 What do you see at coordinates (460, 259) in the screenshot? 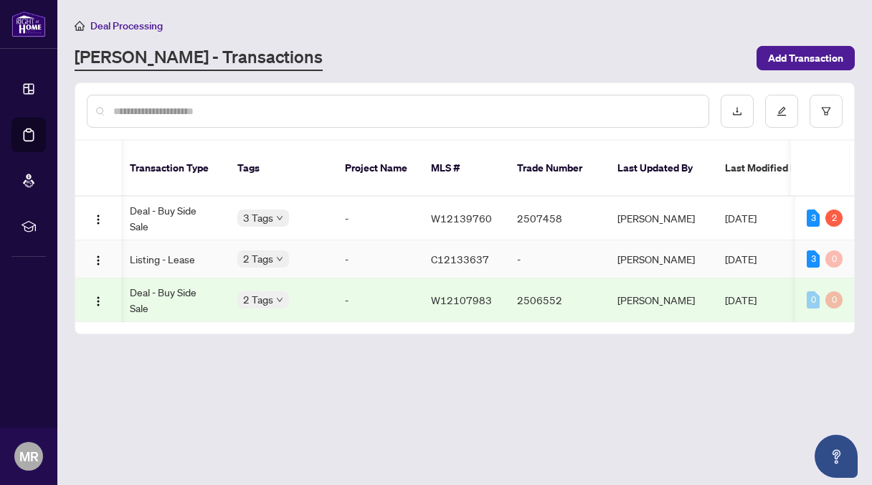
I see `span: C12133637` at bounding box center [460, 259].